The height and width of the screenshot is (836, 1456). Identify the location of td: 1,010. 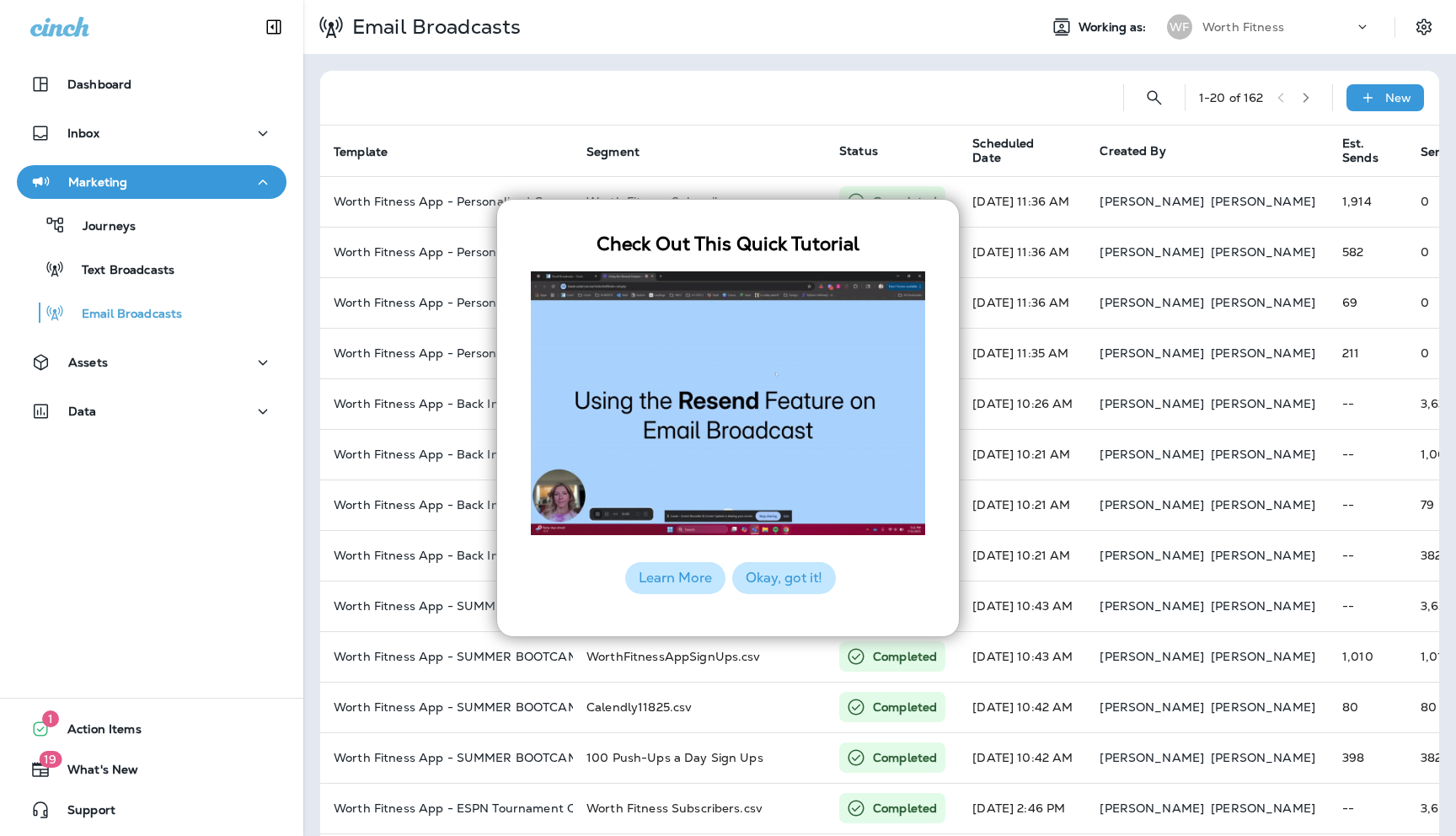
(1368, 657).